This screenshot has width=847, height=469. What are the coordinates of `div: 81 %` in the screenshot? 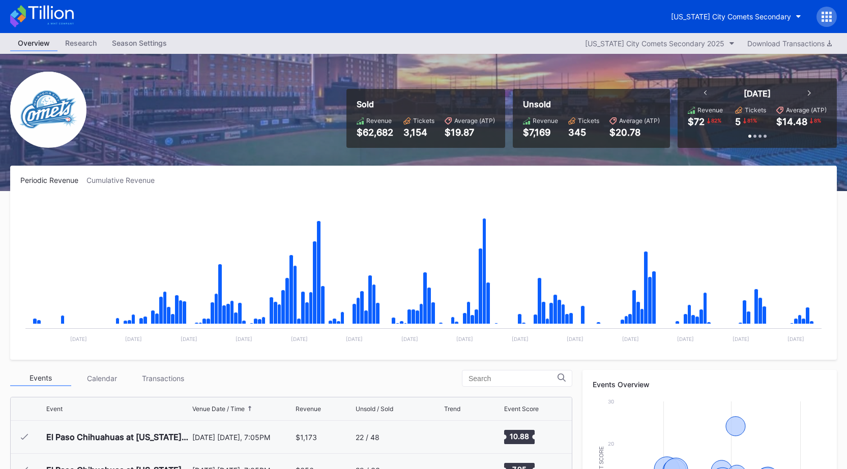 It's located at (752, 121).